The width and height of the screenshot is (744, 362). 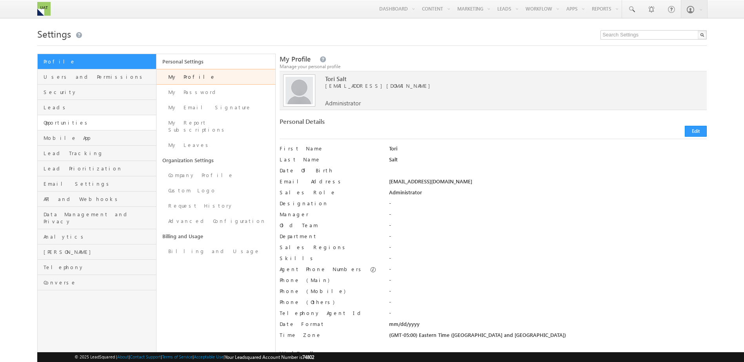 What do you see at coordinates (329, 335) in the screenshot?
I see `label: Time Zone` at bounding box center [329, 335].